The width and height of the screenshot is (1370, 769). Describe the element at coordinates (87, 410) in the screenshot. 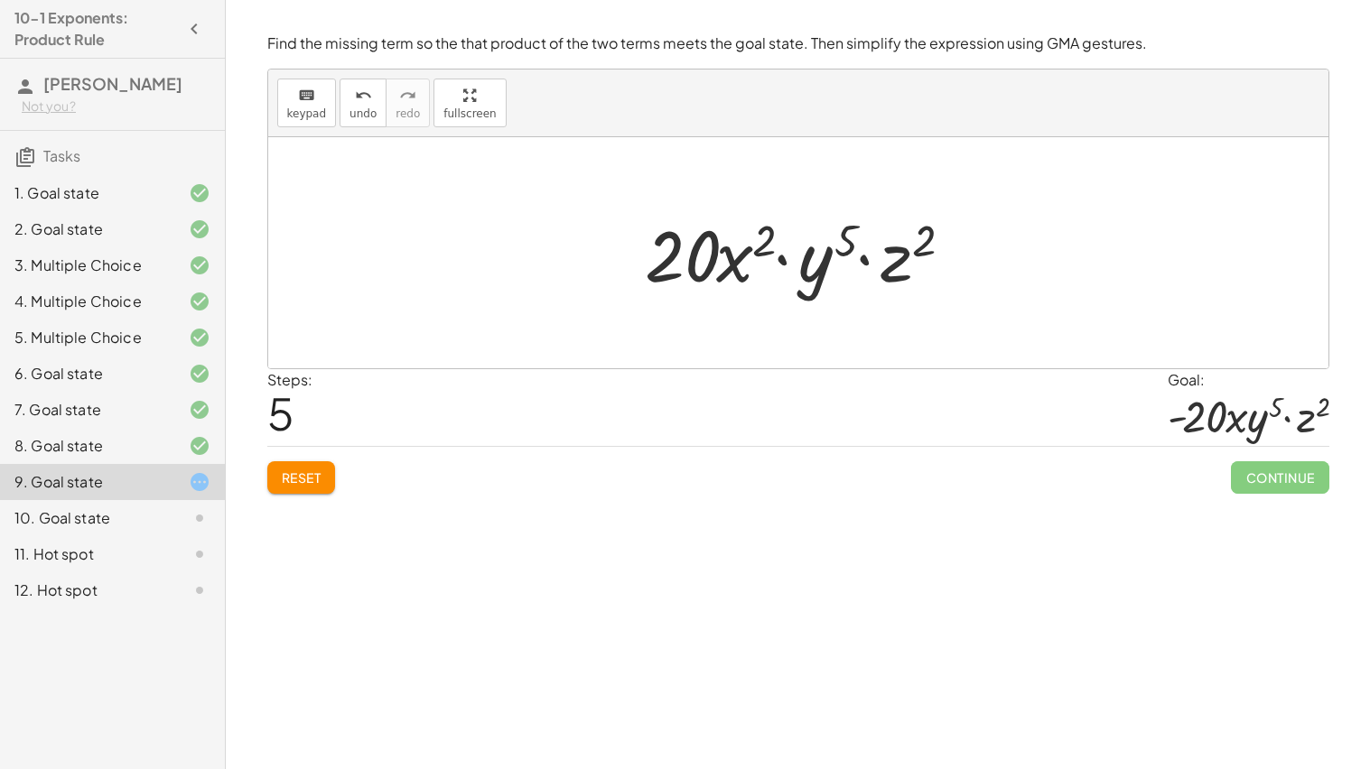

I see `div: 7. Goal state` at that location.